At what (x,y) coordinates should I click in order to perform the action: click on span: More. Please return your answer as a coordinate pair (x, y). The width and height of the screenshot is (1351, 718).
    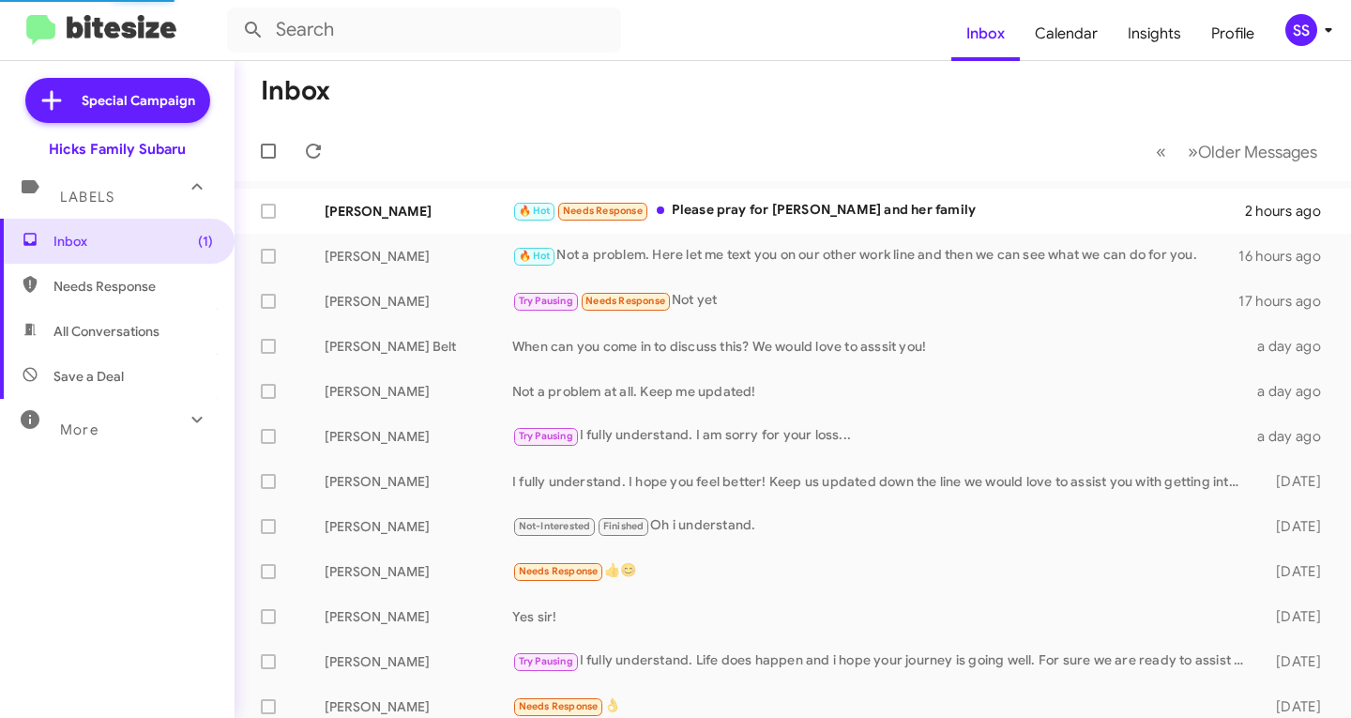
    Looking at the image, I should click on (79, 430).